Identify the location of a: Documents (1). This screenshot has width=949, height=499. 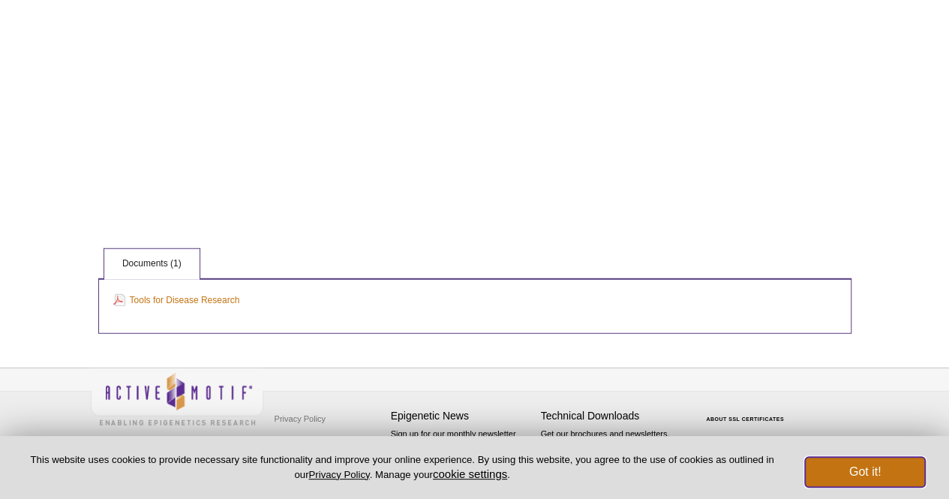
(152, 264).